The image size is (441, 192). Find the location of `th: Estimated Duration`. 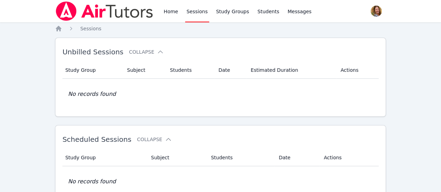

th: Estimated Duration is located at coordinates (291, 70).